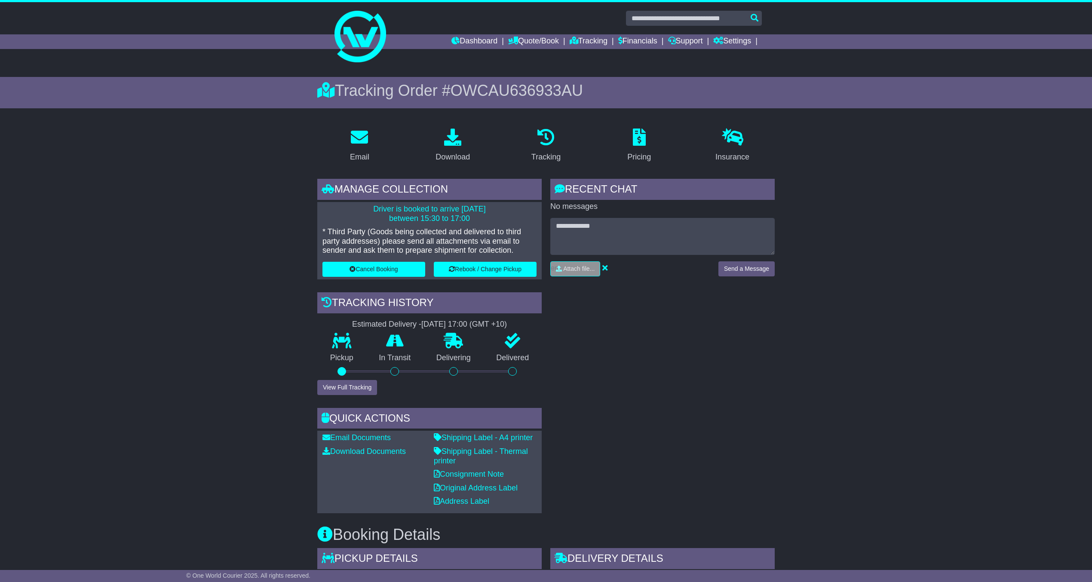 This screenshot has width=1092, height=582. Describe the element at coordinates (430, 241) in the screenshot. I see `p: * Third Party (Goods being collected and delivered to third party addresses) please send all atta...` at that location.